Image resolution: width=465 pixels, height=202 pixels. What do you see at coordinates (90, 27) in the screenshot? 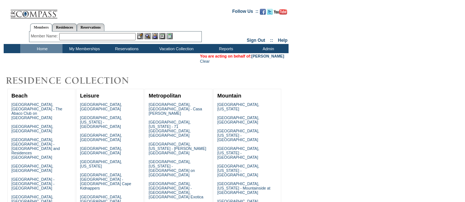
I see `a: Reservations` at bounding box center [90, 27].